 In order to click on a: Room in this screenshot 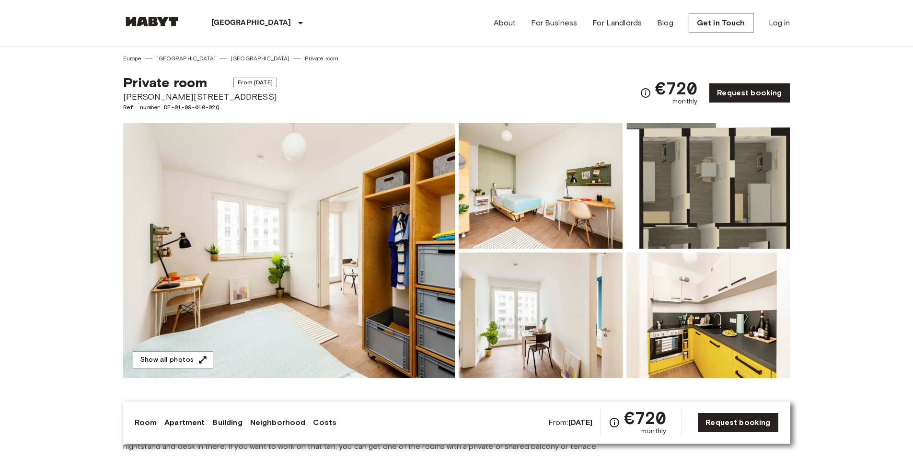, I will do `click(146, 423)`.